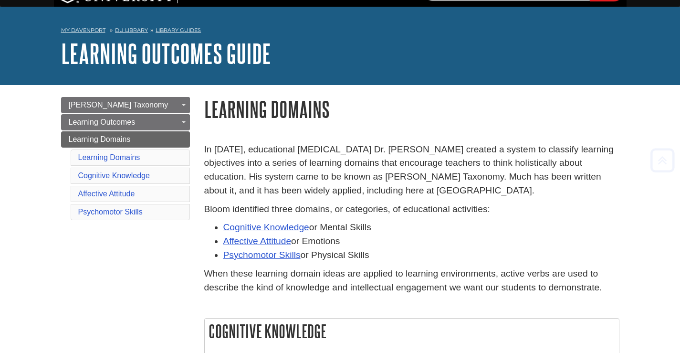 The height and width of the screenshot is (353, 680). What do you see at coordinates (102, 122) in the screenshot?
I see `span: Learning Outcomes` at bounding box center [102, 122].